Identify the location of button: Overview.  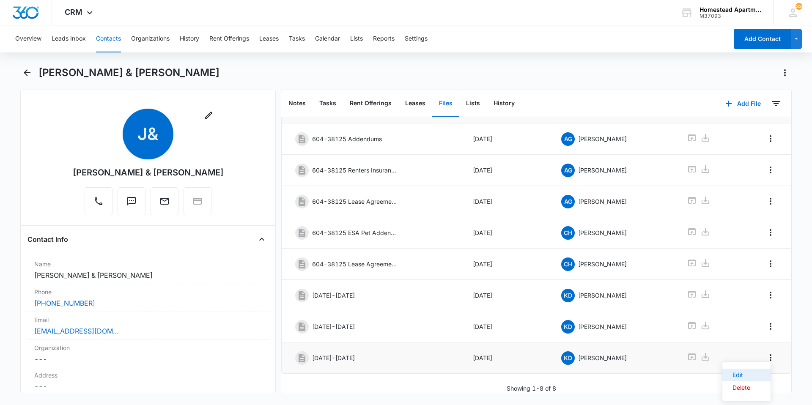
(28, 39).